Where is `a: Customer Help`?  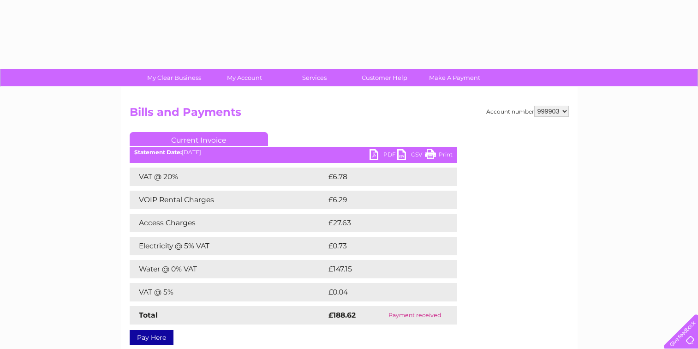 a: Customer Help is located at coordinates (384, 77).